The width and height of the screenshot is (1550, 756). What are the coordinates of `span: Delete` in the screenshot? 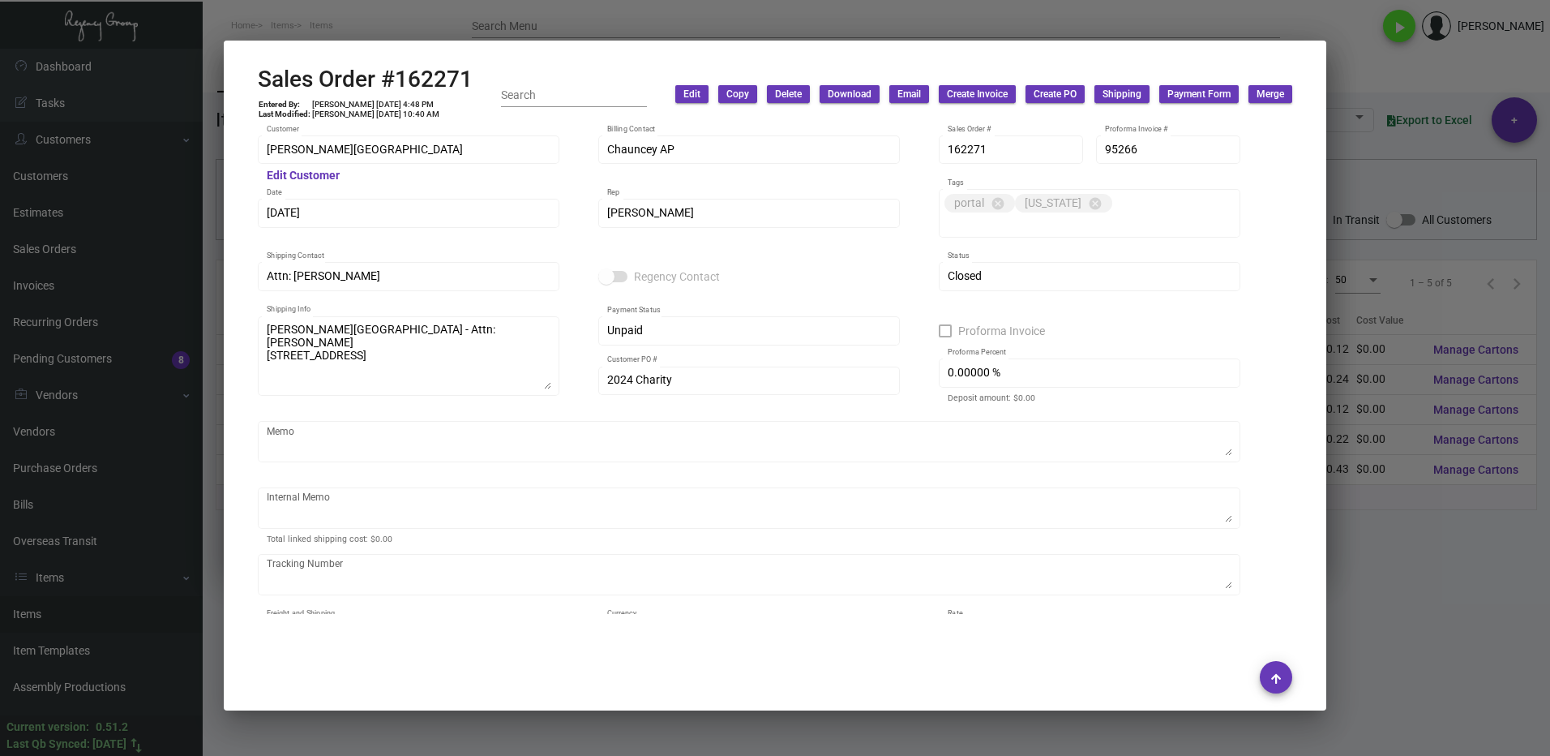 It's located at (788, 94).